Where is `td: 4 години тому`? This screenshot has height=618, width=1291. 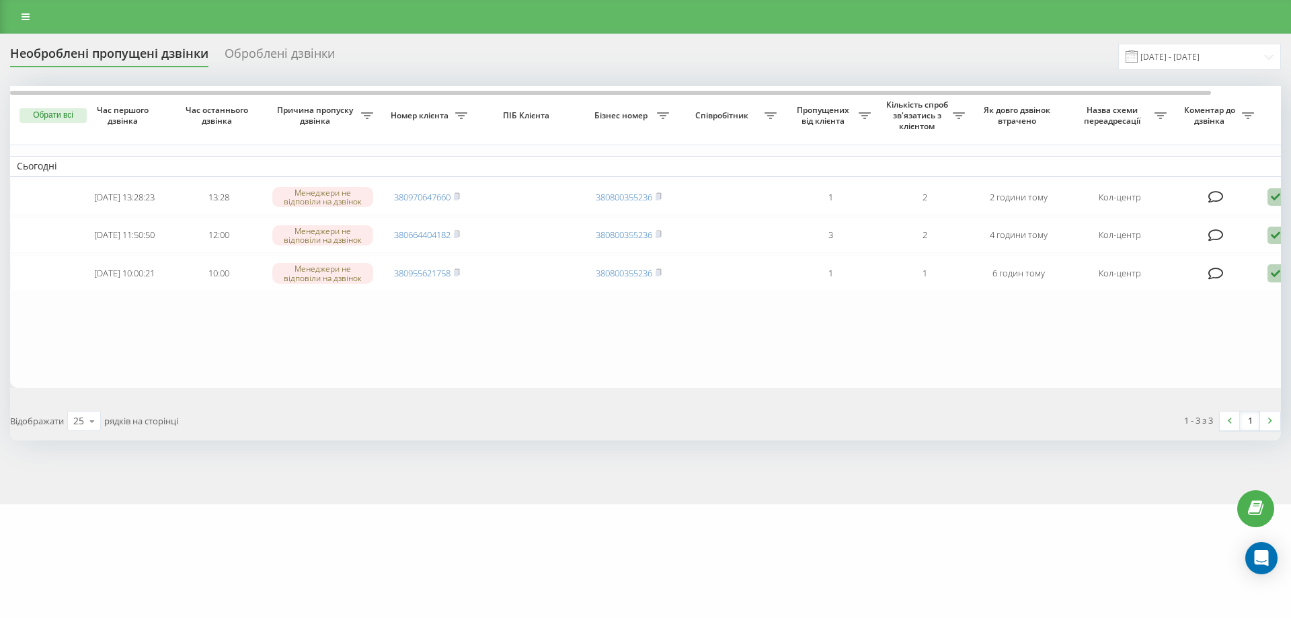 td: 4 години тому is located at coordinates (1019, 235).